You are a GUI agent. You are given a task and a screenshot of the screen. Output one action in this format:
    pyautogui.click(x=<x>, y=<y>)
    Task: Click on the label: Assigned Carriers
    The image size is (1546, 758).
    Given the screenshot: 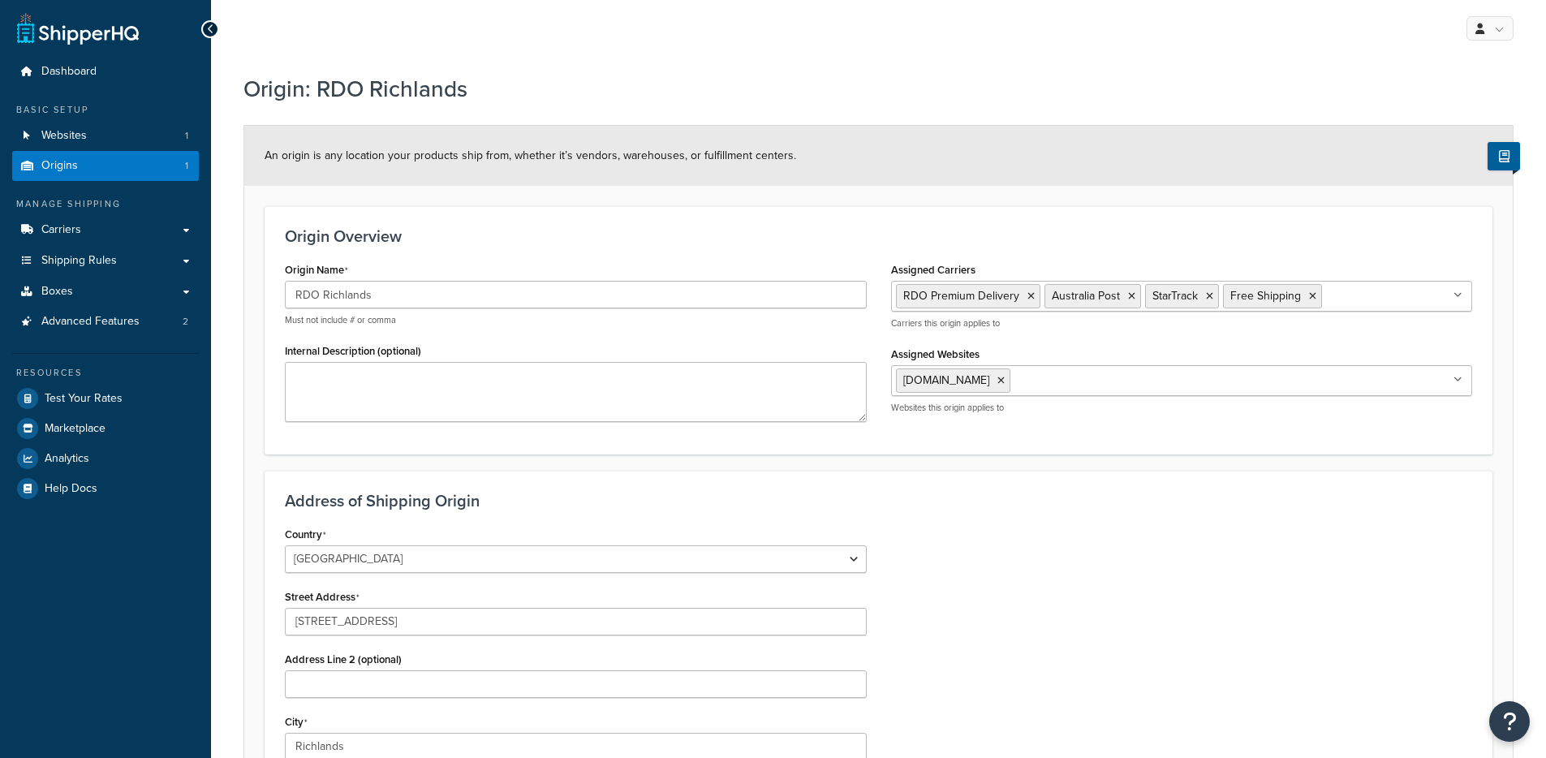 What is the action you would take?
    pyautogui.click(x=933, y=269)
    